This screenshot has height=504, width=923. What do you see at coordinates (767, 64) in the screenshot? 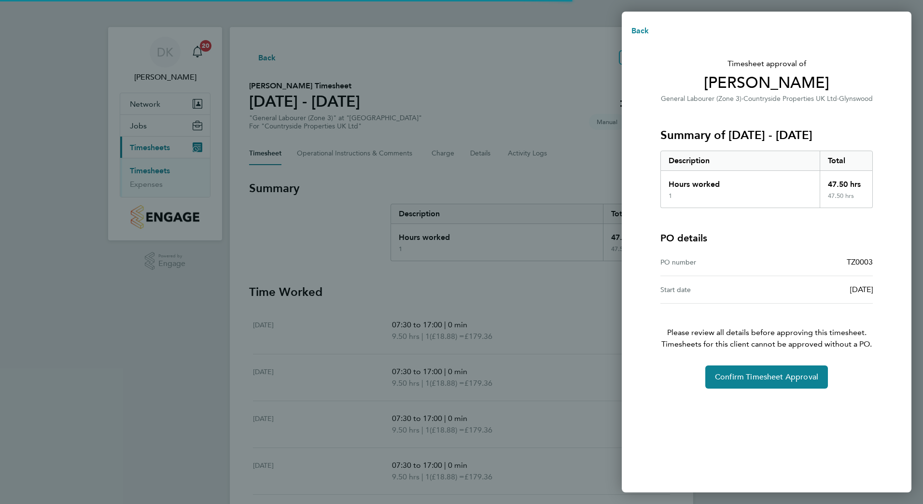
I see `span: Timesheet approval of` at bounding box center [767, 64].